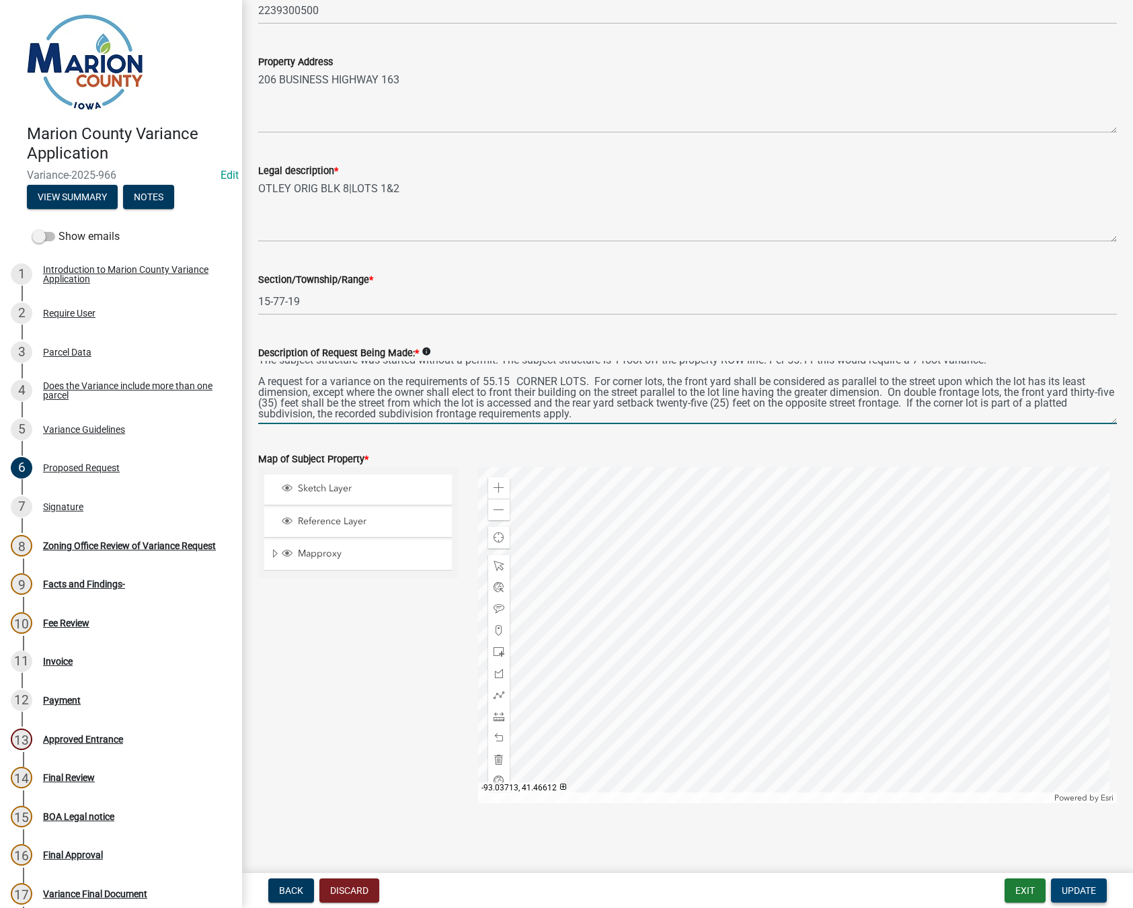 This screenshot has width=1133, height=908. What do you see at coordinates (1084, 798) in the screenshot?
I see `div: Powered by` at bounding box center [1084, 798].